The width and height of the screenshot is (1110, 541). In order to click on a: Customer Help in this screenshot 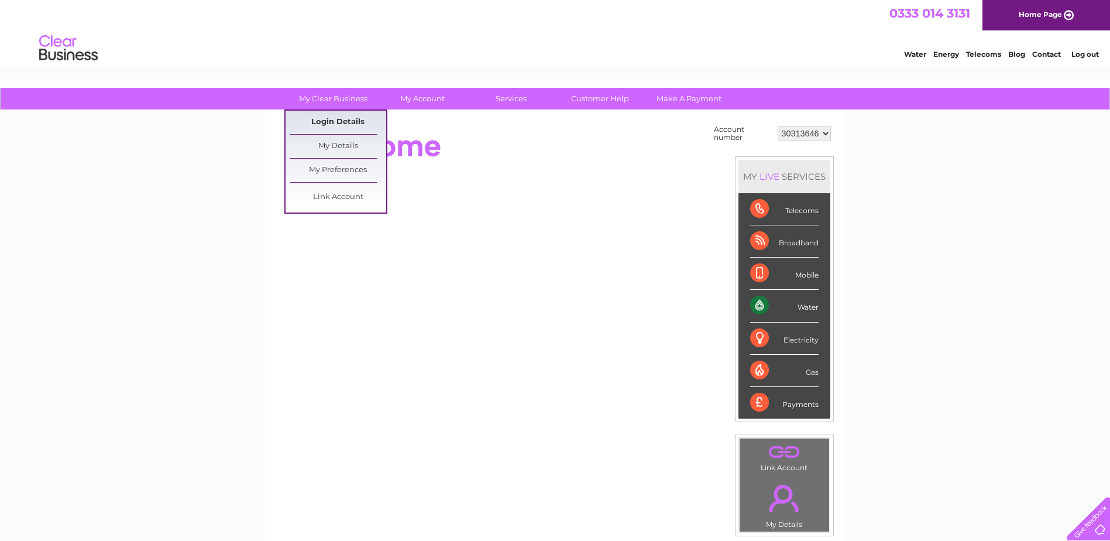, I will do `click(600, 98)`.